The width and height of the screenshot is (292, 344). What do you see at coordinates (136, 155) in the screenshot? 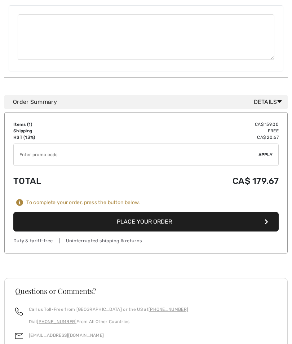
I see `input: Promo code` at bounding box center [136, 155].